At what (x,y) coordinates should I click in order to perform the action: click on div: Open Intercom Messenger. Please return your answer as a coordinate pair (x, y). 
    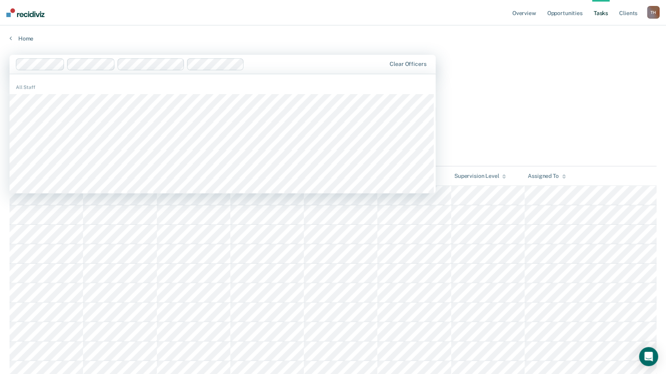
    Looking at the image, I should click on (648, 357).